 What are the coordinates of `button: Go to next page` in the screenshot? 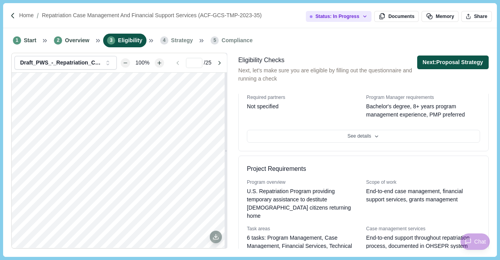 It's located at (219, 63).